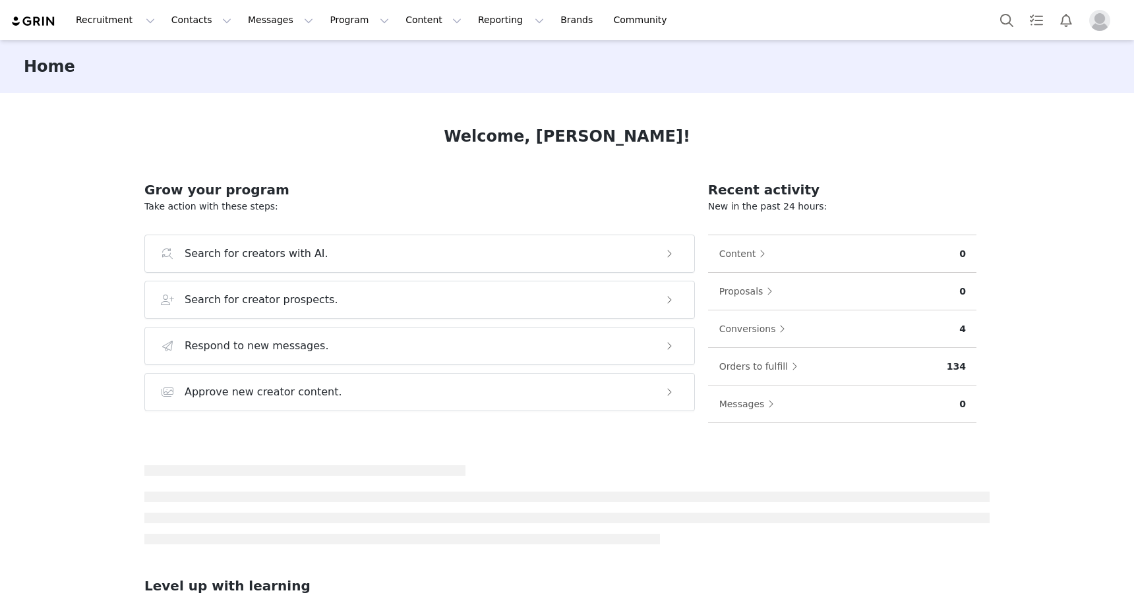 The image size is (1134, 599). What do you see at coordinates (842, 190) in the screenshot?
I see `h2: Recent activity` at bounding box center [842, 190].